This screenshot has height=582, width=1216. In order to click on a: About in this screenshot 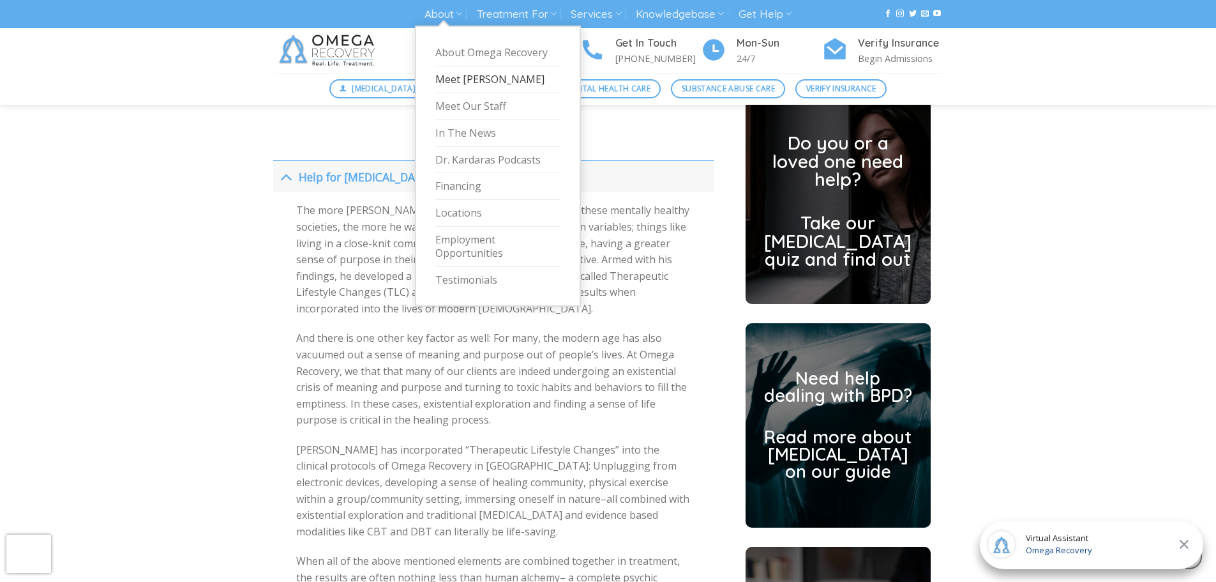, I will do `click(443, 14)`.